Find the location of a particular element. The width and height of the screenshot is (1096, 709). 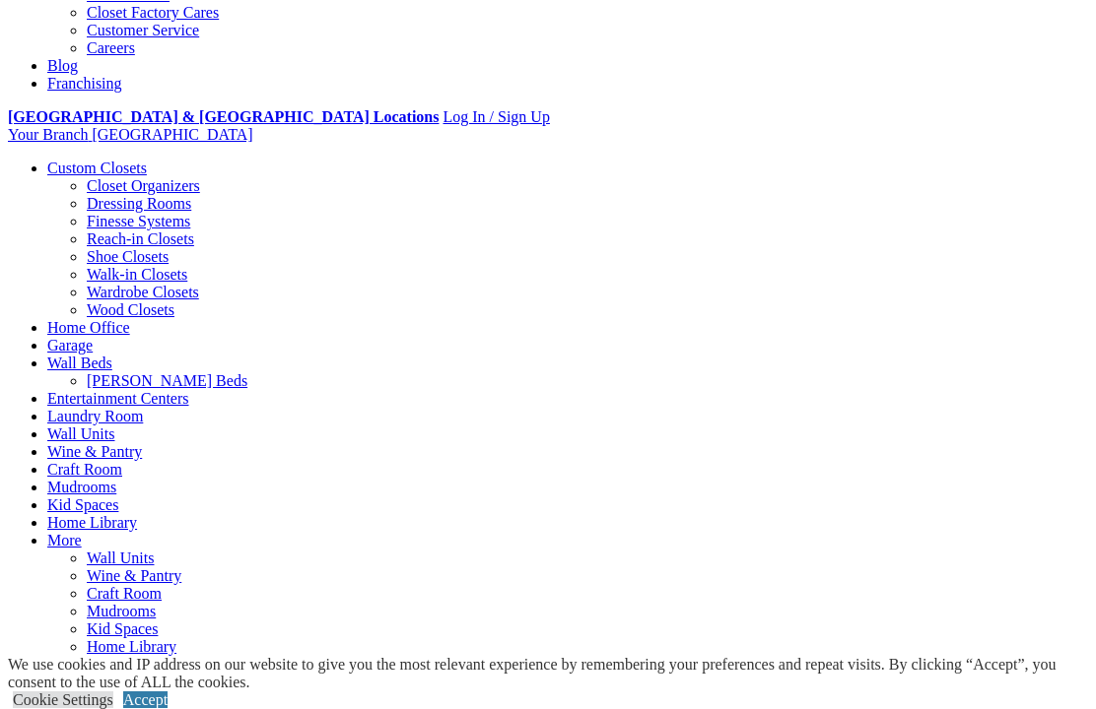

a: Blog is located at coordinates (62, 65).